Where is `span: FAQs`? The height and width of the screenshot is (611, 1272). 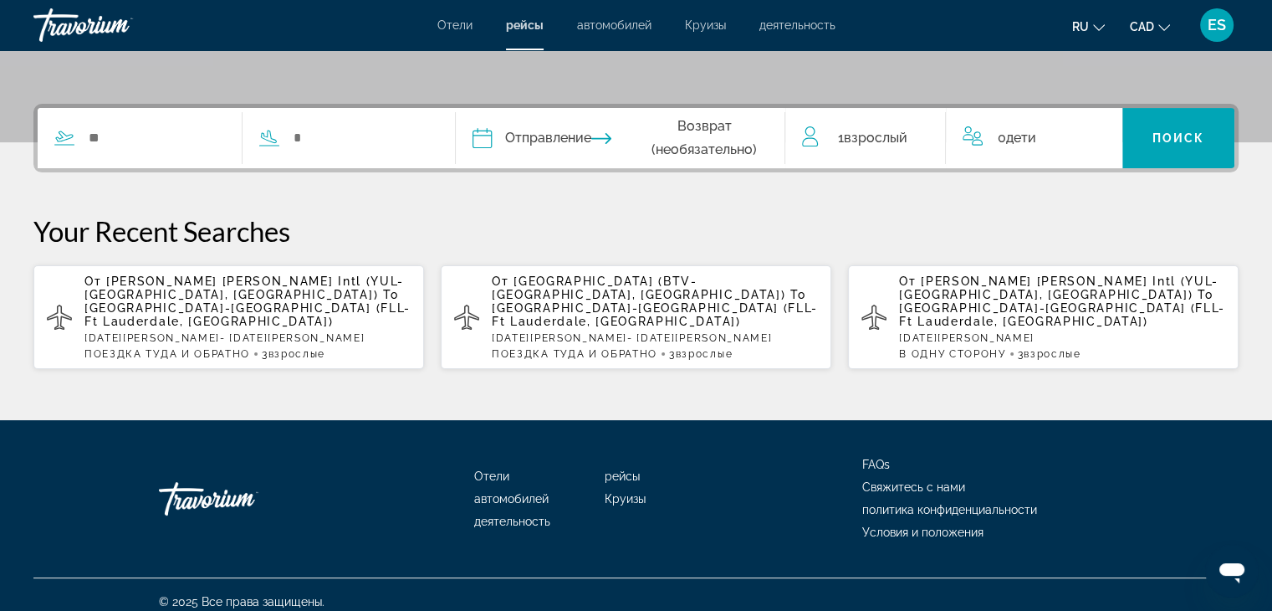
span: FAQs is located at coordinates (876, 464).